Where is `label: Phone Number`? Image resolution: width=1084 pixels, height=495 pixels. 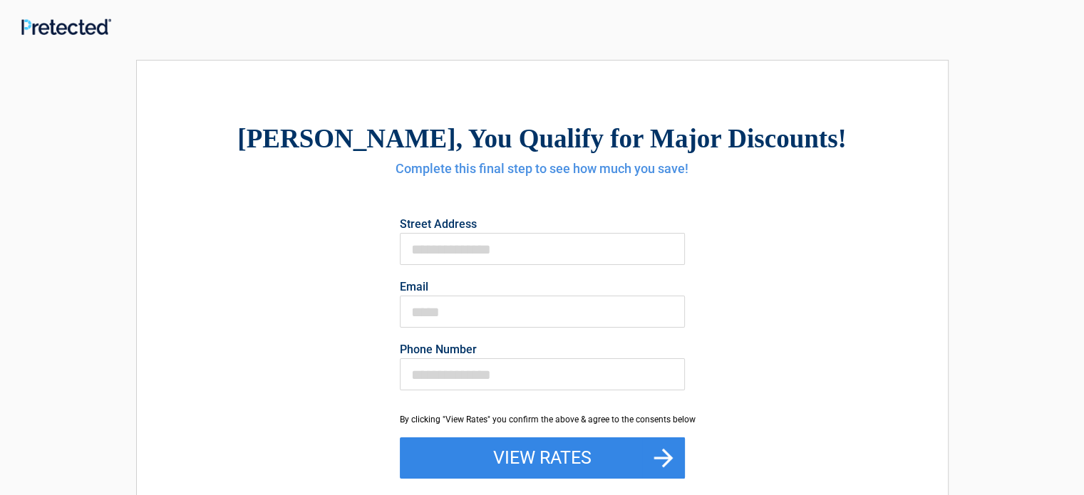
label: Phone Number is located at coordinates (542, 350).